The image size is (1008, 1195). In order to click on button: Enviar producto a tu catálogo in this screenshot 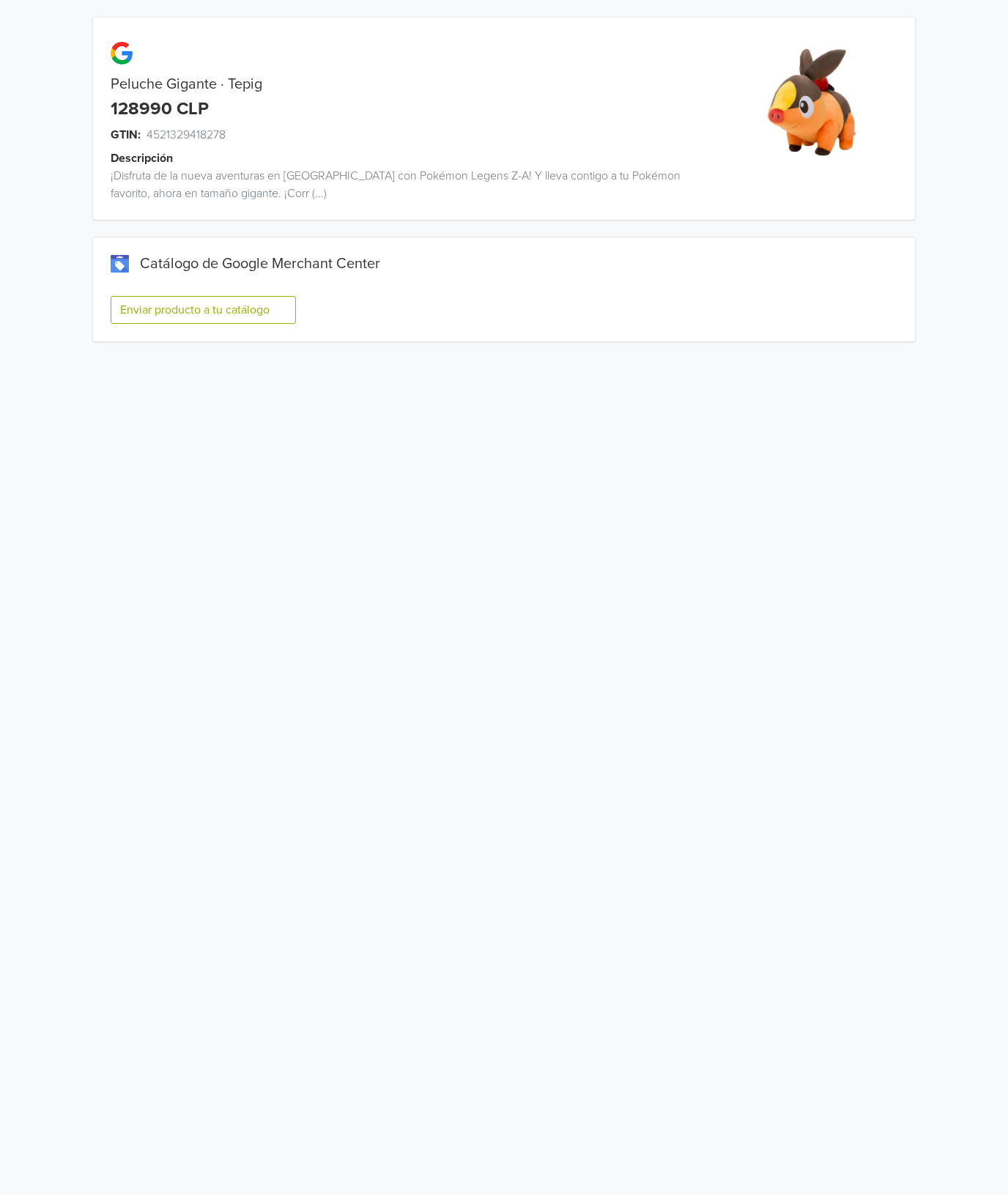, I will do `click(202, 310)`.